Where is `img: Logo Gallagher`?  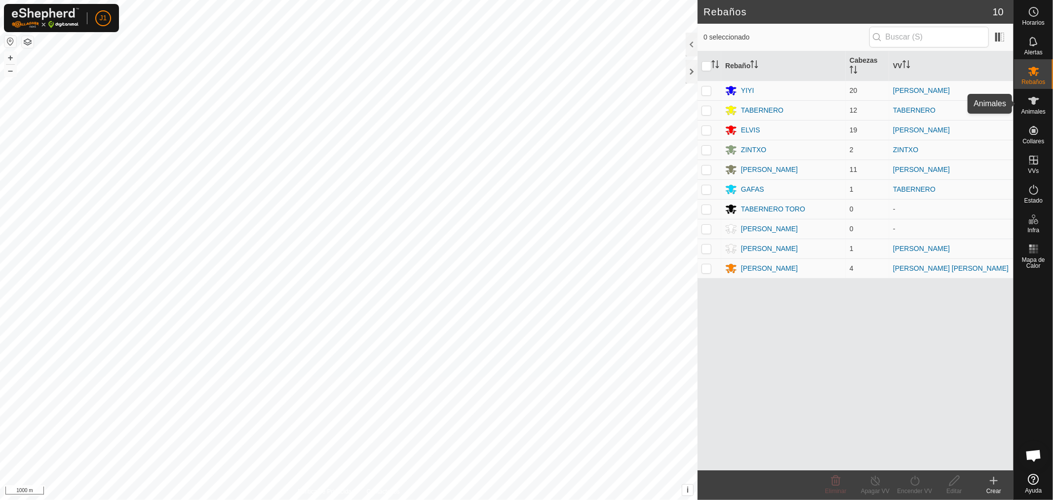 img: Logo Gallagher is located at coordinates (45, 18).